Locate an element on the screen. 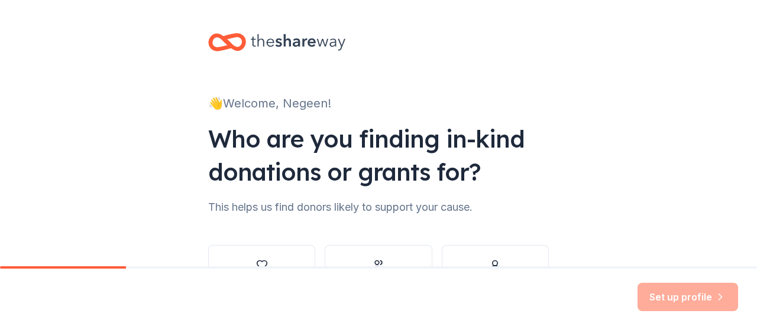 The height and width of the screenshot is (330, 757). button: Nonprofit is located at coordinates (261, 274).